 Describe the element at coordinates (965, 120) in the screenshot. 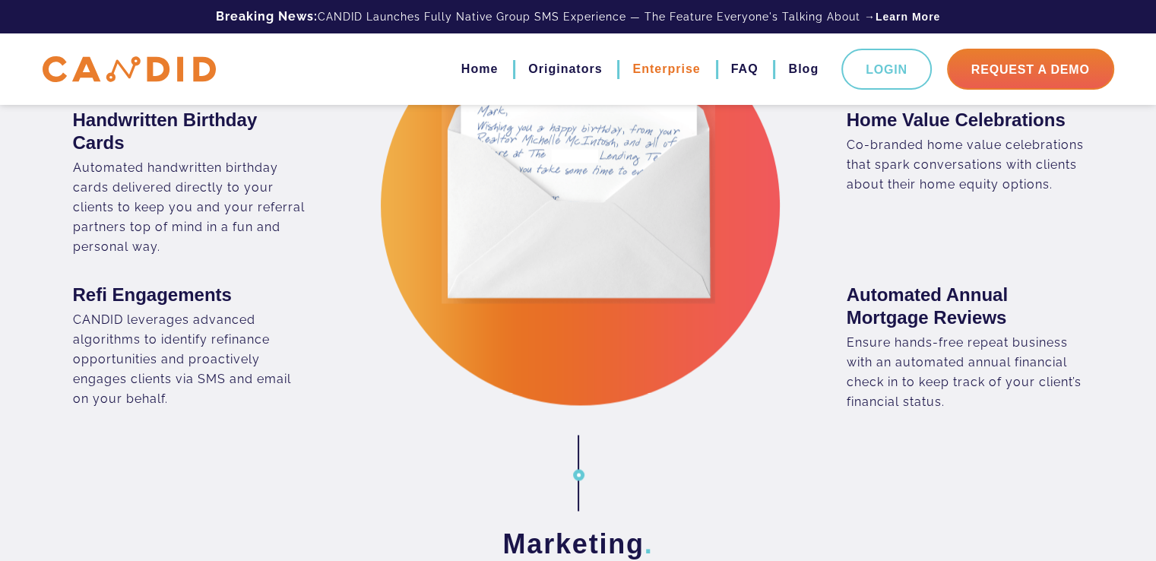

I see `h3: Home Value Celebrations` at that location.